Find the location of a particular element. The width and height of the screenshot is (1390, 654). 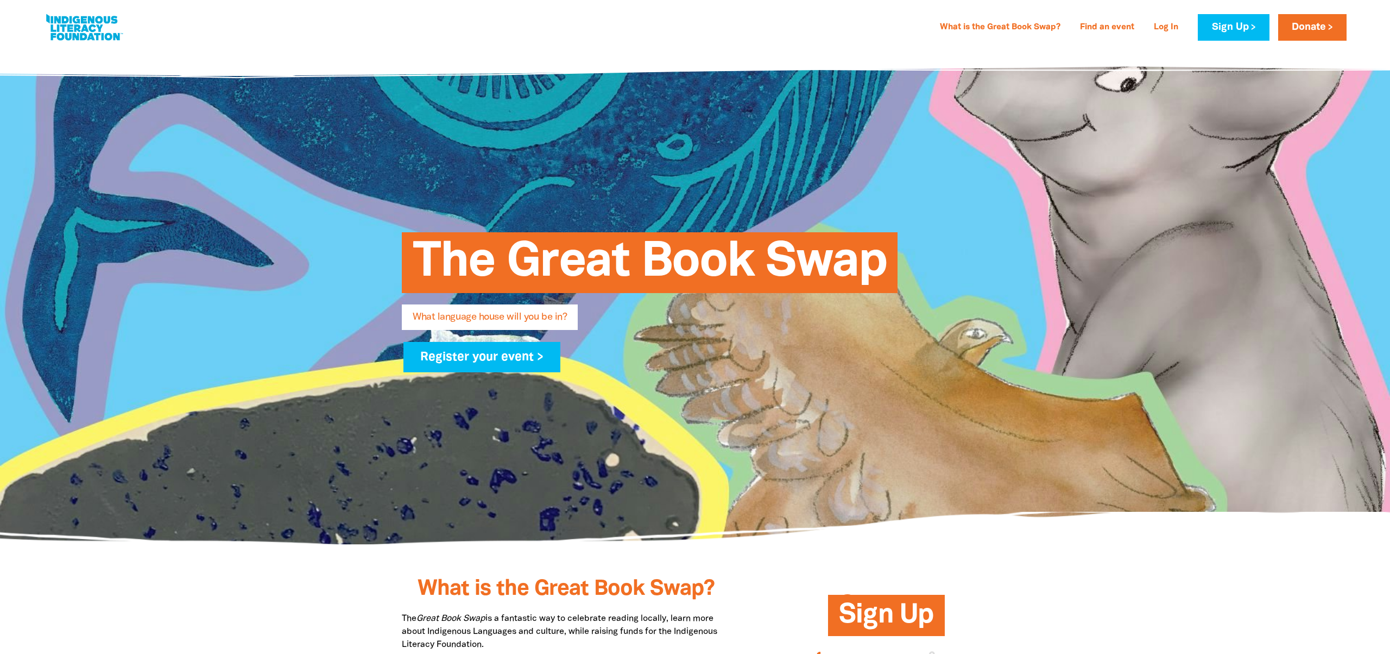

a: Donate is located at coordinates (1313, 27).